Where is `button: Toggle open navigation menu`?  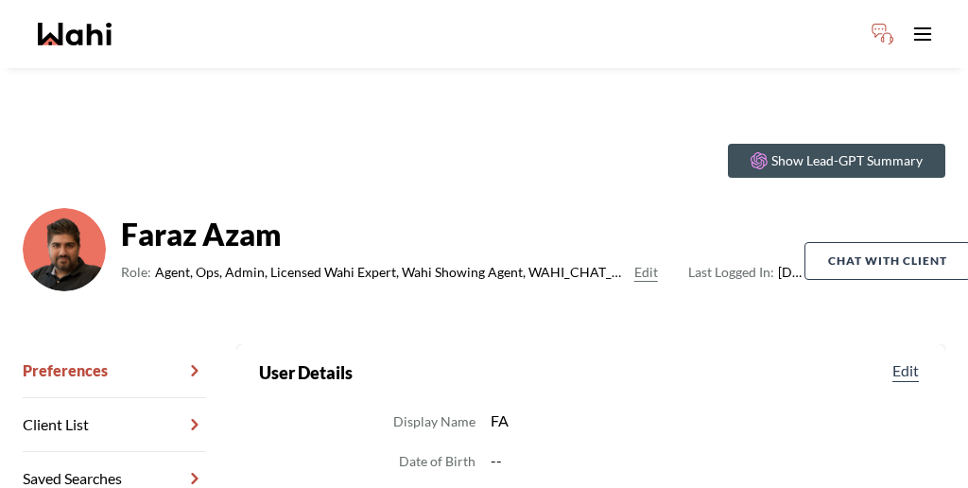
button: Toggle open navigation menu is located at coordinates (923, 34).